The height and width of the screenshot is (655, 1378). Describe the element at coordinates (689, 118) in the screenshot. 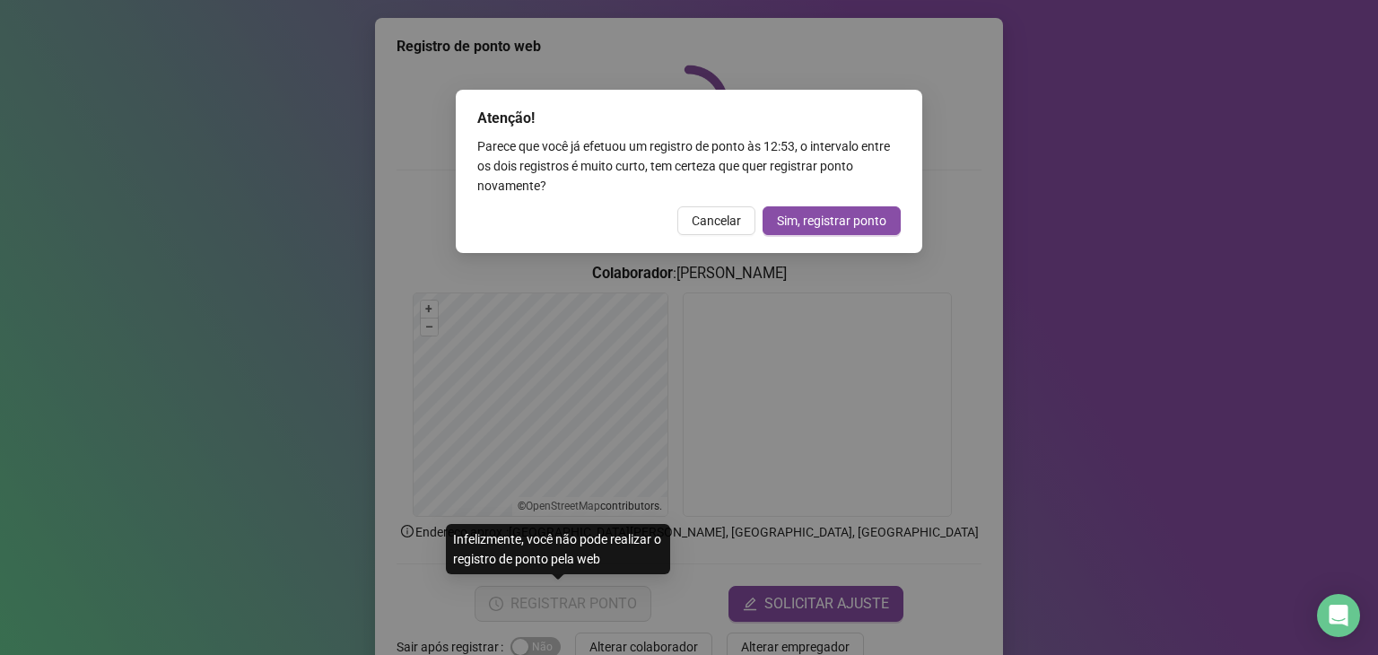

I see `div: Atenção!` at that location.